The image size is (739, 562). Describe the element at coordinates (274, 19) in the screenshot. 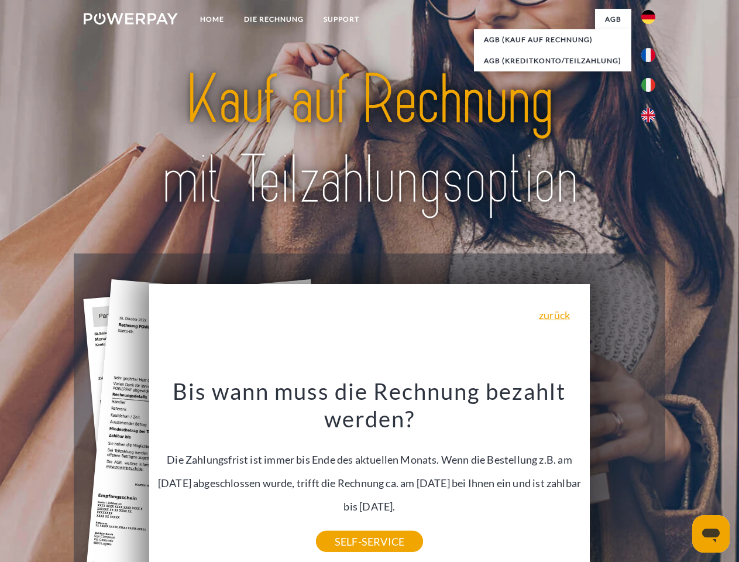

I see `a: DIE RECHNUNG` at that location.